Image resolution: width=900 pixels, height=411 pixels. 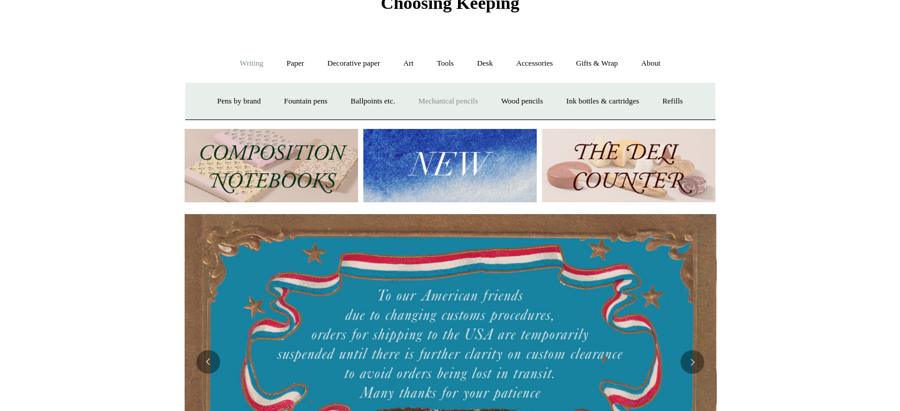 What do you see at coordinates (251, 63) in the screenshot?
I see `a: Writing` at bounding box center [251, 63].